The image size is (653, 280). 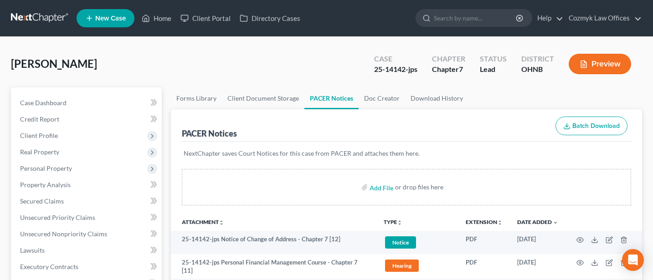 I want to click on a: Attachmentunfold_more, so click(x=203, y=222).